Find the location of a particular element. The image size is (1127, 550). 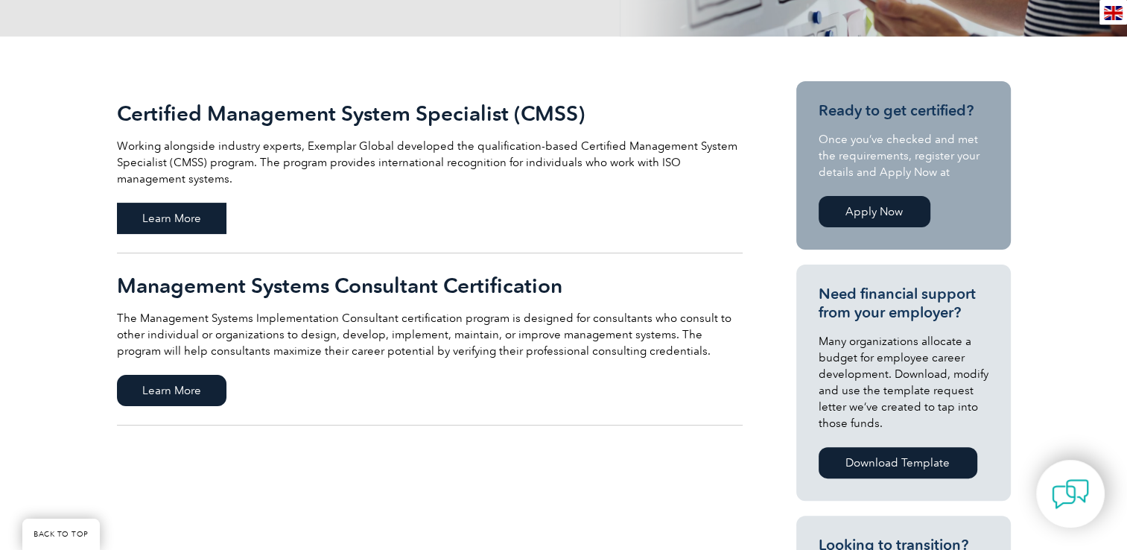

h3: Need financial support from your employer? is located at coordinates (903, 303).